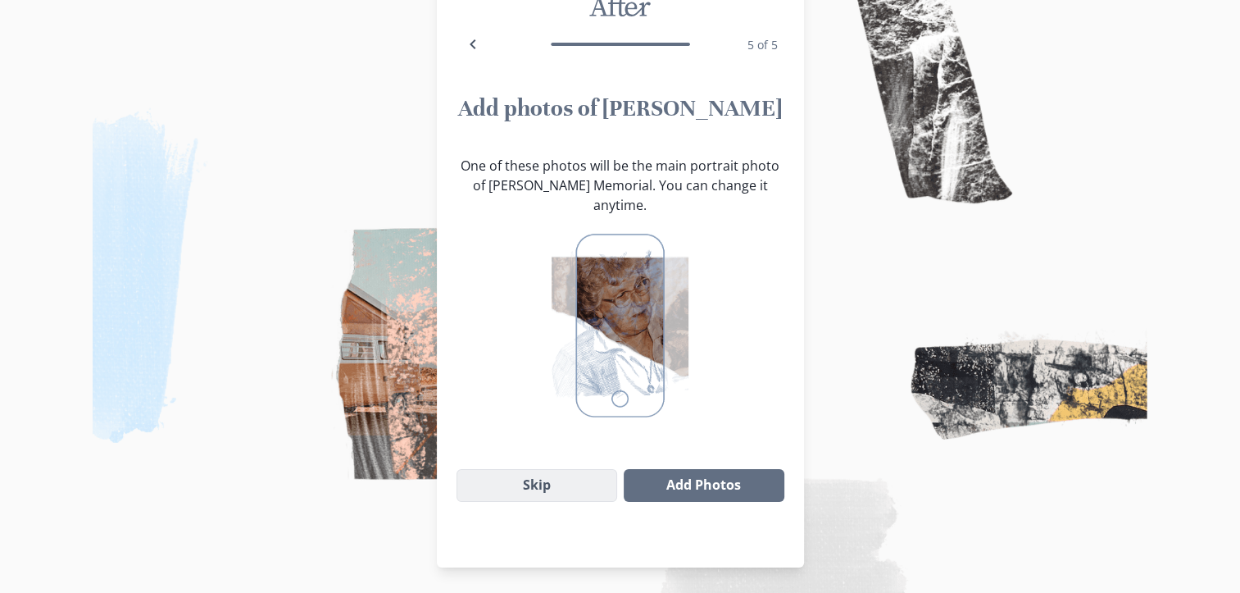  What do you see at coordinates (473, 44) in the screenshot?
I see `button: Back` at bounding box center [473, 44].